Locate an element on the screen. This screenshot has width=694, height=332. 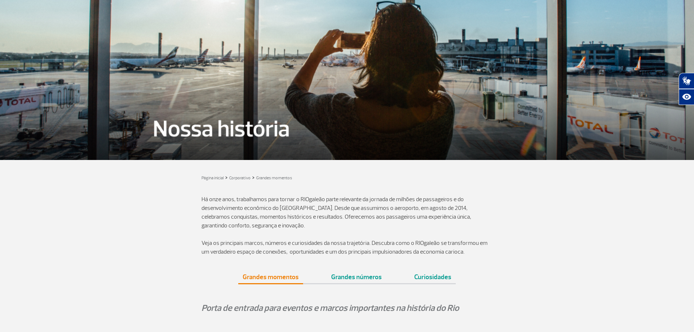
a: Grandes números is located at coordinates (356, 274).